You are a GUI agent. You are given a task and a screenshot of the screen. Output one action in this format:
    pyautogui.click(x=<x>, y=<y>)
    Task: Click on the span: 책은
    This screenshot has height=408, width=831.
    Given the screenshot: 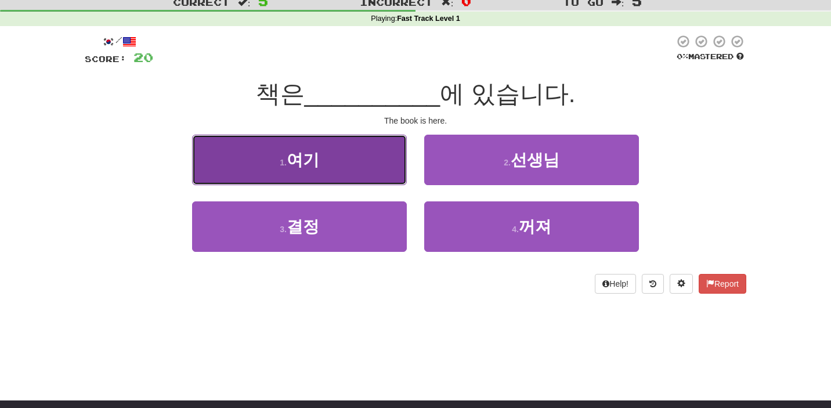 What is the action you would take?
    pyautogui.click(x=280, y=93)
    